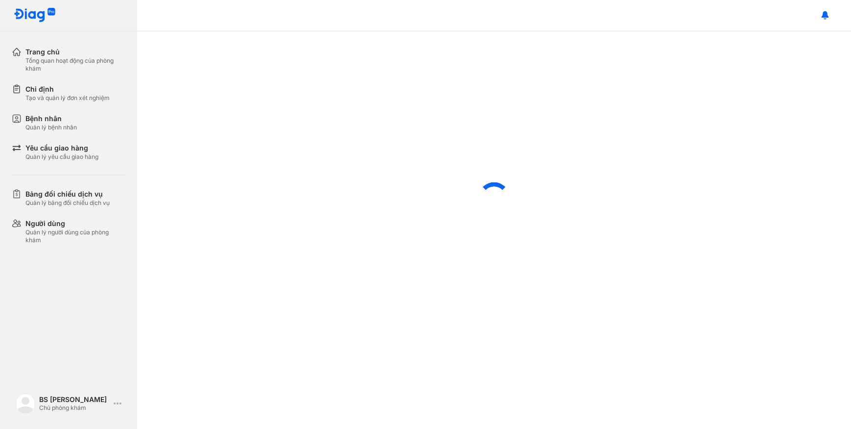  I want to click on div: Quản lý bệnh nhân, so click(51, 127).